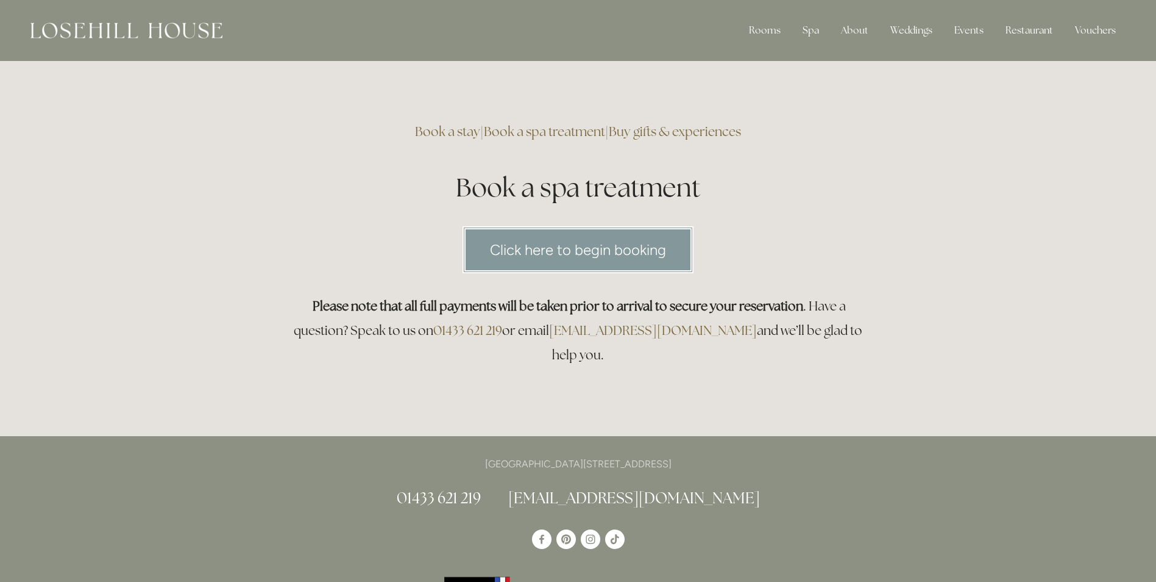  I want to click on div: Restaurant, so click(1030, 30).